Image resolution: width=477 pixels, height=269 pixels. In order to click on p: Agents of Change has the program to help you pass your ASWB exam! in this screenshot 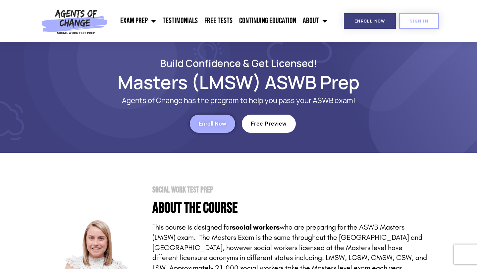, I will do `click(239, 100)`.